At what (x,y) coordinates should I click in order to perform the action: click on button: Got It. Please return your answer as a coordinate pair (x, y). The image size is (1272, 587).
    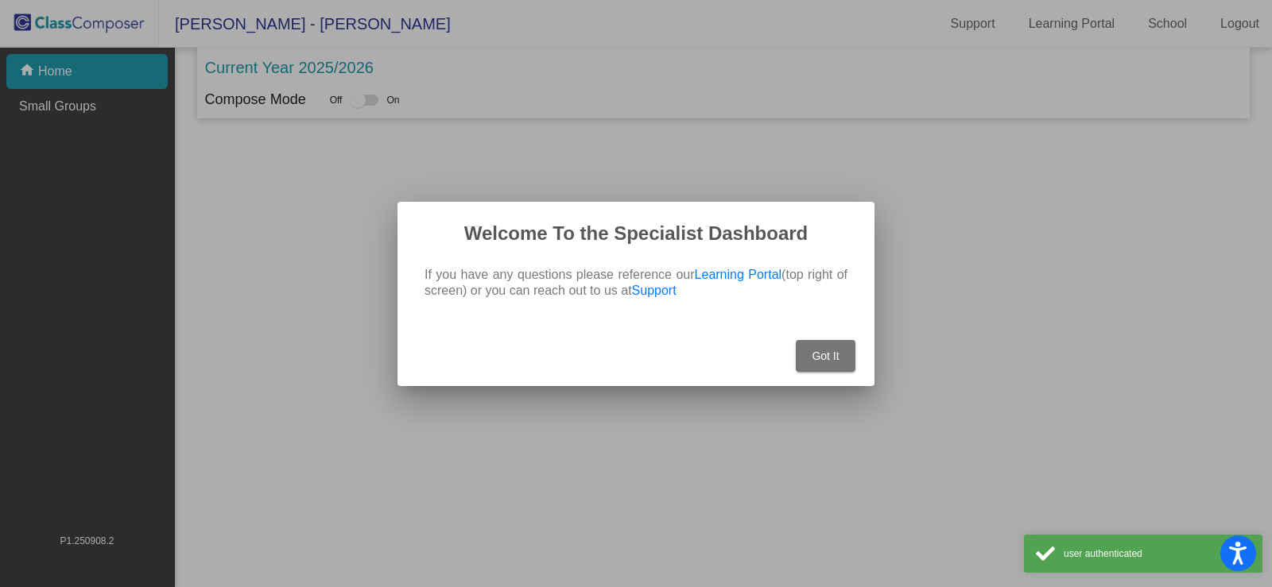
    Looking at the image, I should click on (825, 356).